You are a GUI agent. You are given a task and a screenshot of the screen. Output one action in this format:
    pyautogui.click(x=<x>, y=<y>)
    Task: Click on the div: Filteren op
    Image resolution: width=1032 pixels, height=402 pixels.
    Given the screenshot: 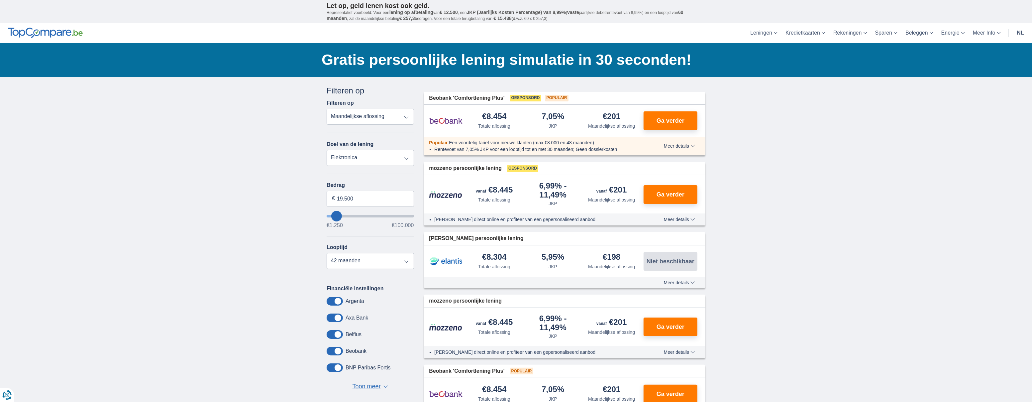 What is the action you would take?
    pyautogui.click(x=370, y=91)
    